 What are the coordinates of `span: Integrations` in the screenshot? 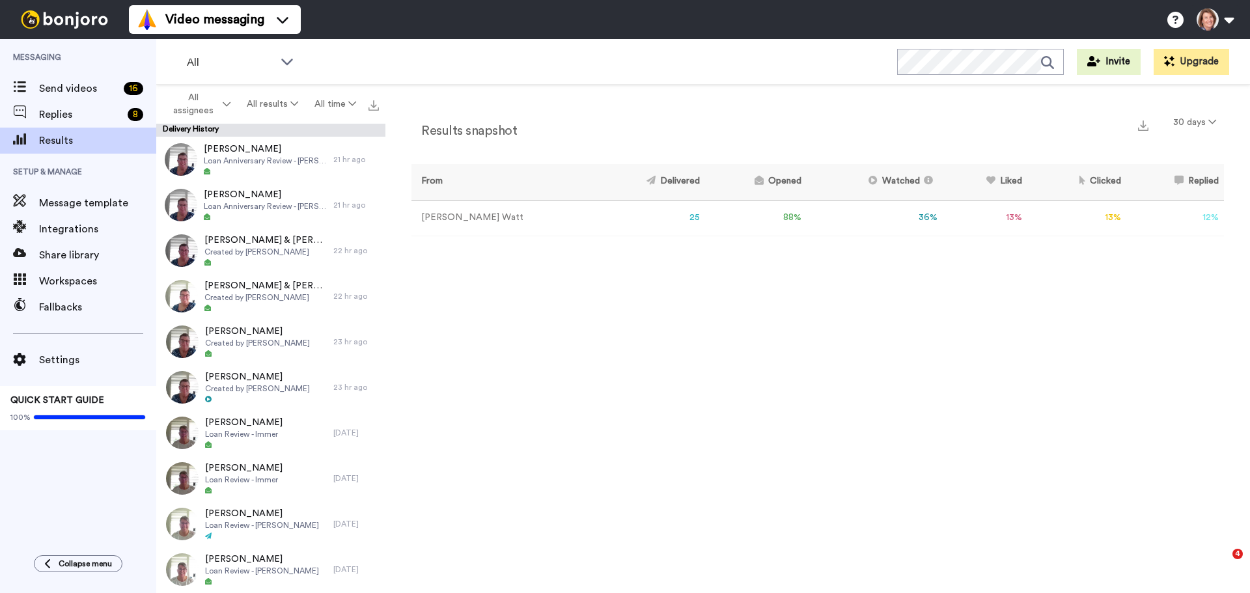 It's located at (98, 229).